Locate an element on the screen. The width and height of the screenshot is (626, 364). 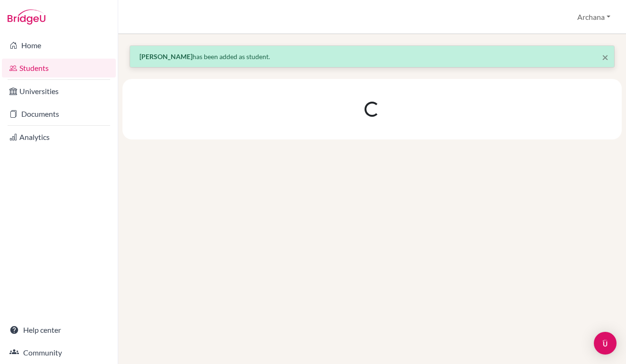
a: Help center is located at coordinates (59, 330).